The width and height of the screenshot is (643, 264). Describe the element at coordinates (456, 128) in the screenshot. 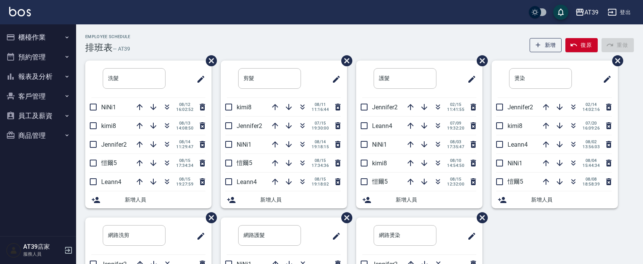

I see `span: 19:32:20` at that location.